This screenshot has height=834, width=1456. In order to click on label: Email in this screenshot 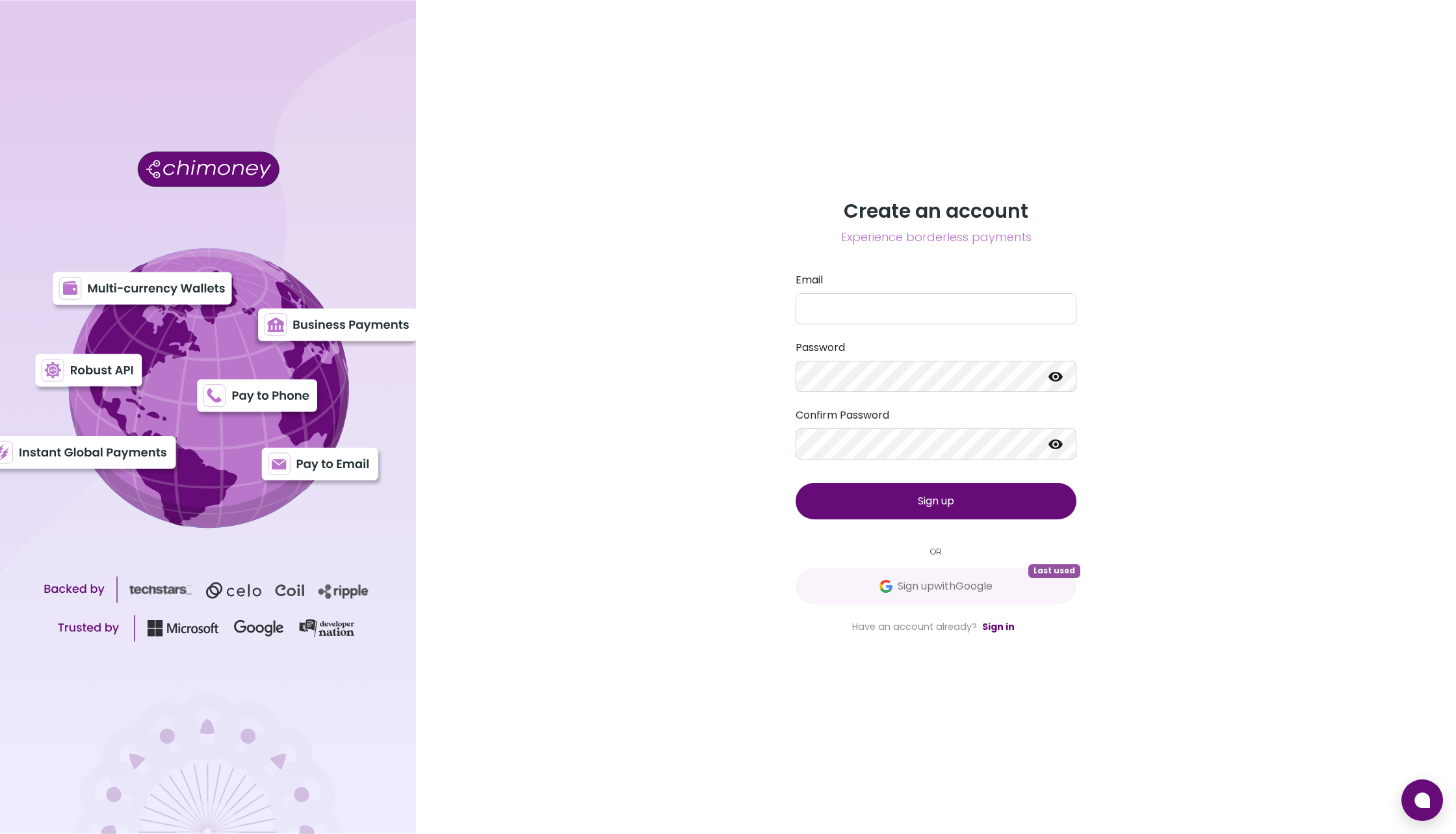, I will do `click(936, 280)`.